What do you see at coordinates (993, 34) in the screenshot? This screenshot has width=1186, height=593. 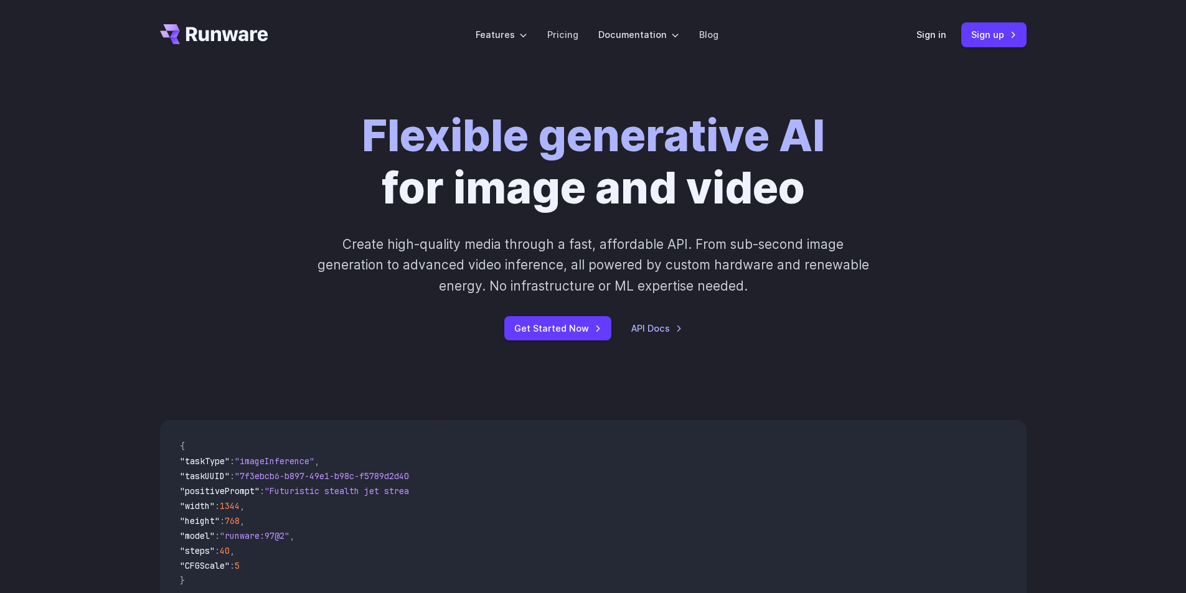 I see `a: Sign up` at bounding box center [993, 34].